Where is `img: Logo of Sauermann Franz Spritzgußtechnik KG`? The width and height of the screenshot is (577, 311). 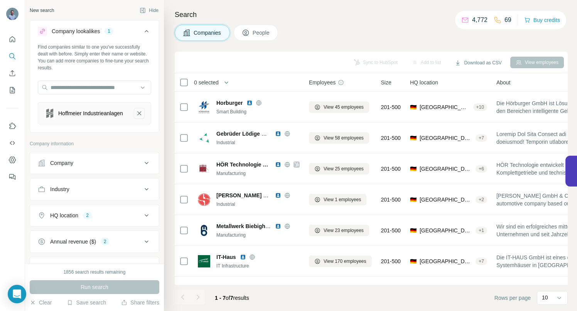
img: Logo of Sauermann Franz Spritzgußtechnik KG is located at coordinates (204, 200).